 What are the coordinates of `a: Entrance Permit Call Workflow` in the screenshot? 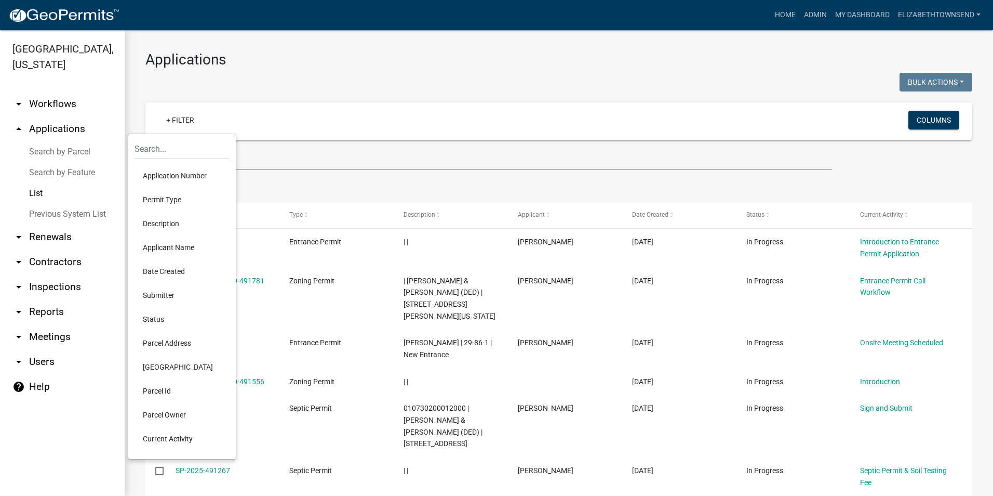 It's located at (893, 286).